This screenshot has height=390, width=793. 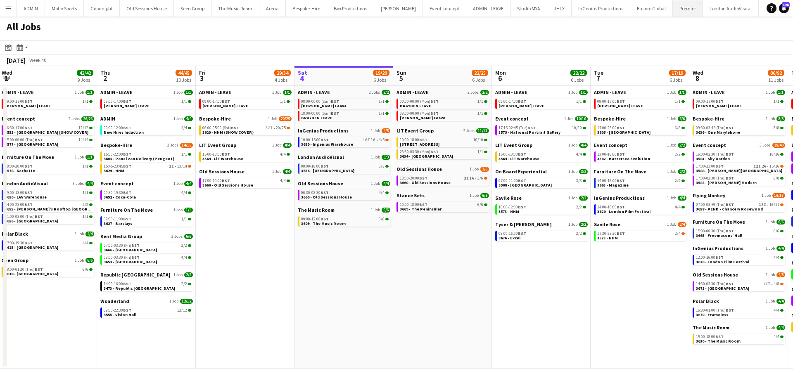 I want to click on span: 18:00-20:00, so click(x=19, y=166).